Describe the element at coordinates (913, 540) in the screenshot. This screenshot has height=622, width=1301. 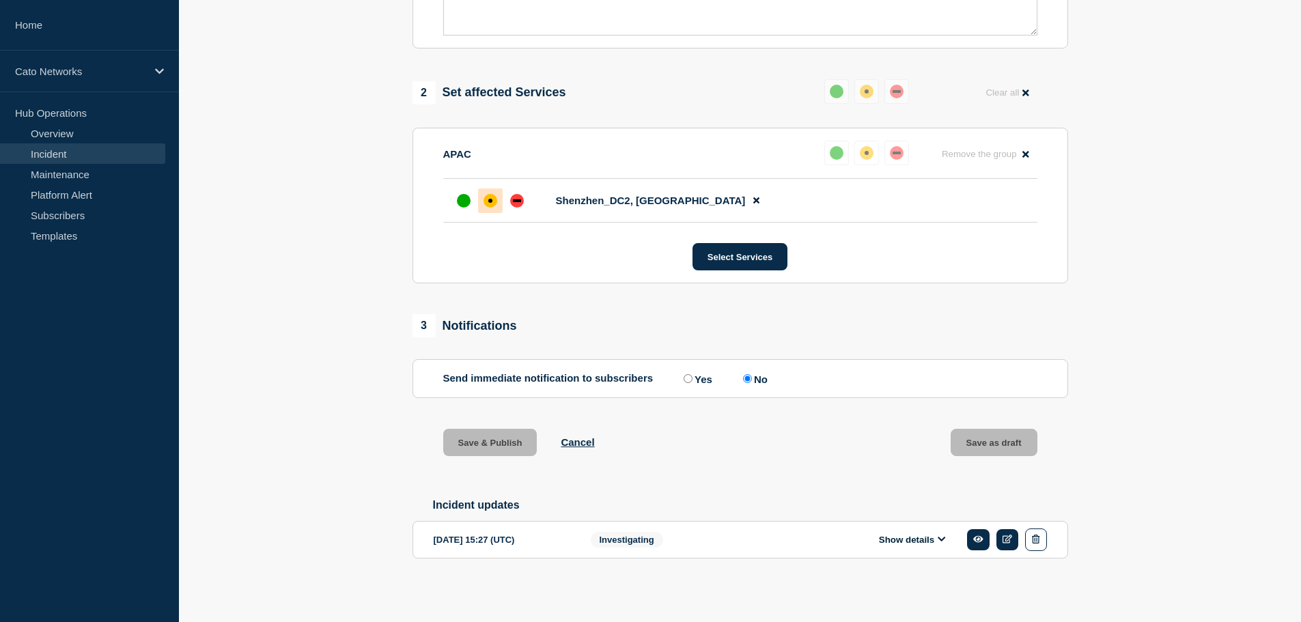
I see `button: Show details` at that location.